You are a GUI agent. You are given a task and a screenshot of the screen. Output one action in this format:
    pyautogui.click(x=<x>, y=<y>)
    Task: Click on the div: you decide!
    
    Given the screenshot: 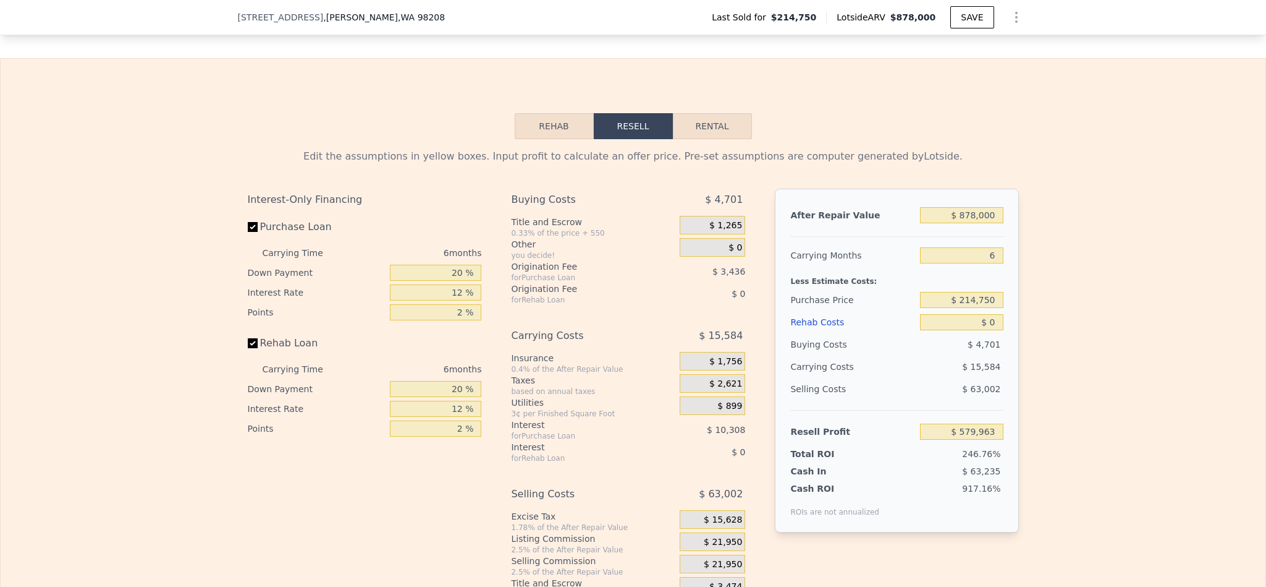 What is the action you would take?
    pyautogui.click(x=593, y=255)
    